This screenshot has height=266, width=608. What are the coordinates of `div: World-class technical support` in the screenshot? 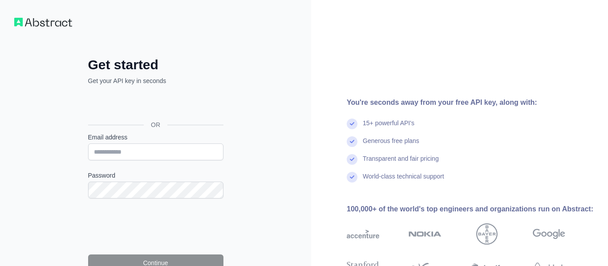 It's located at (403, 181).